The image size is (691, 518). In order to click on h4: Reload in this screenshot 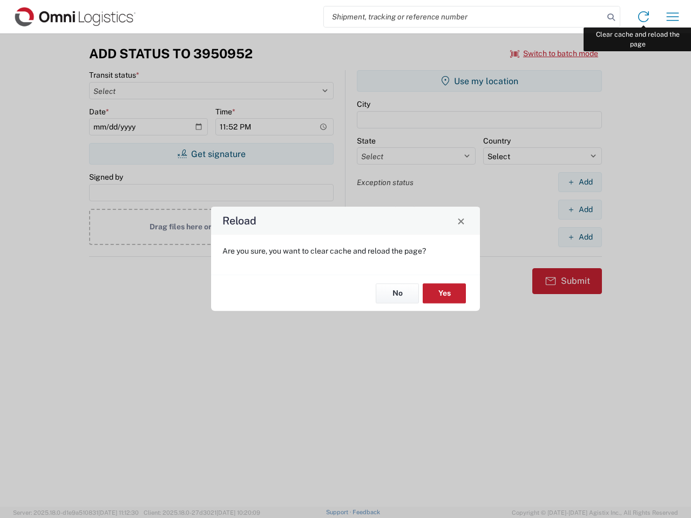, I will do `click(239, 221)`.